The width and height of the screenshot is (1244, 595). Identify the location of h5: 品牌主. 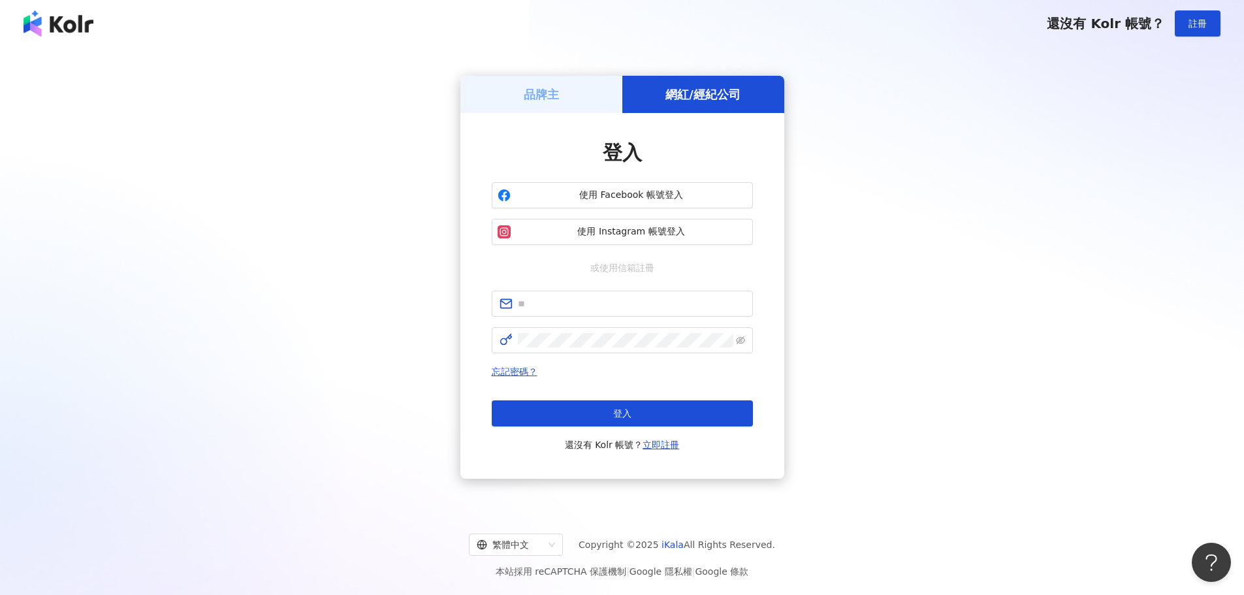
(542, 94).